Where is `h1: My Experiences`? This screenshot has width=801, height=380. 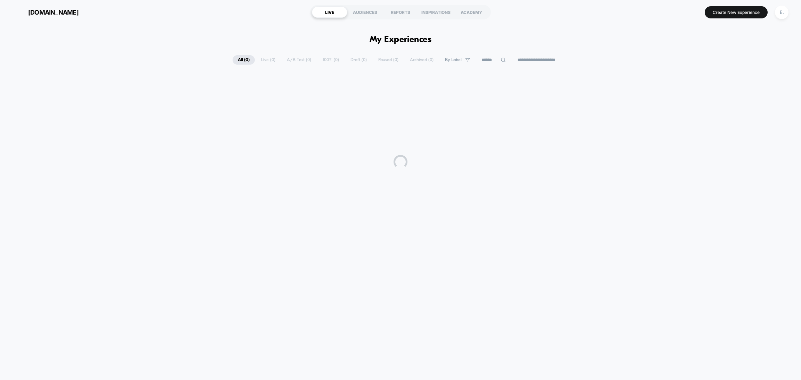 h1: My Experiences is located at coordinates (400, 40).